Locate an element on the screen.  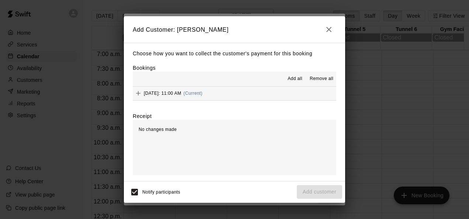
p: Choose how you want to collect the customer's payment for this booking is located at coordinates (234, 53).